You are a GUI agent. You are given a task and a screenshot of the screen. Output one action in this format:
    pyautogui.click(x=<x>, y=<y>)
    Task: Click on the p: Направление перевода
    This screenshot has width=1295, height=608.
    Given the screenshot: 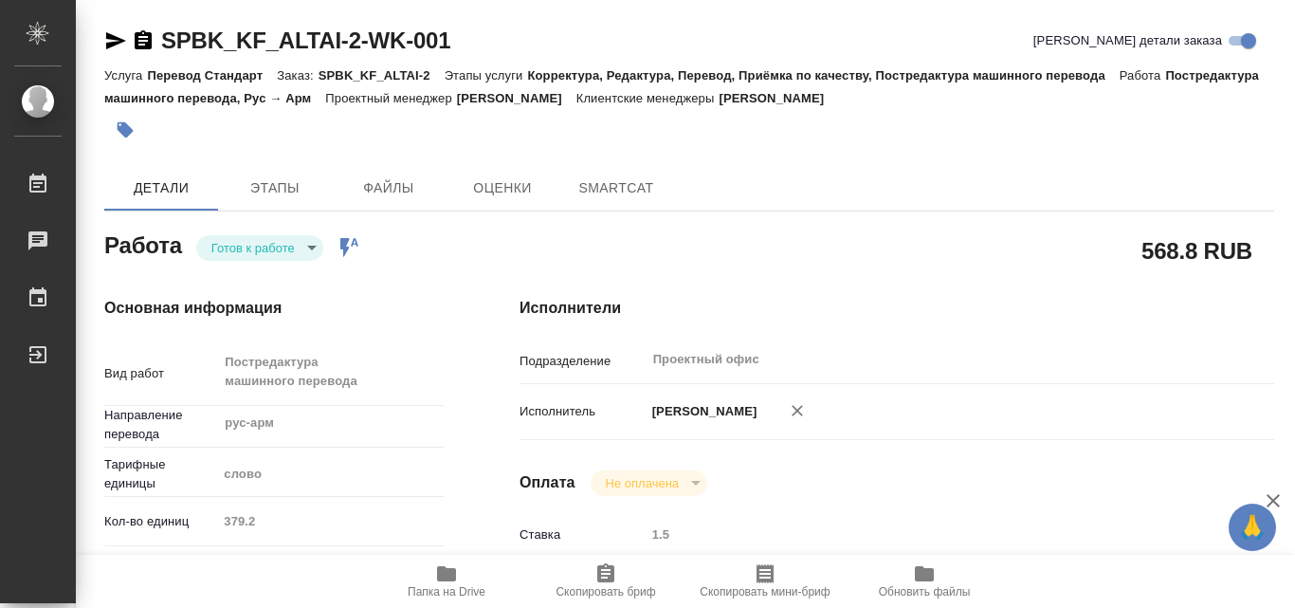 What is the action you would take?
    pyautogui.click(x=160, y=425)
    